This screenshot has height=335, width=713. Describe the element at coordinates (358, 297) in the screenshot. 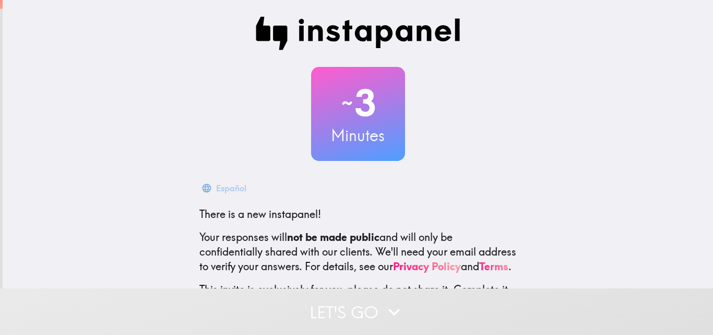

I see `p: This invite is exclusively for you, please do not share it. Complete it soon because spots are li...` at that location.